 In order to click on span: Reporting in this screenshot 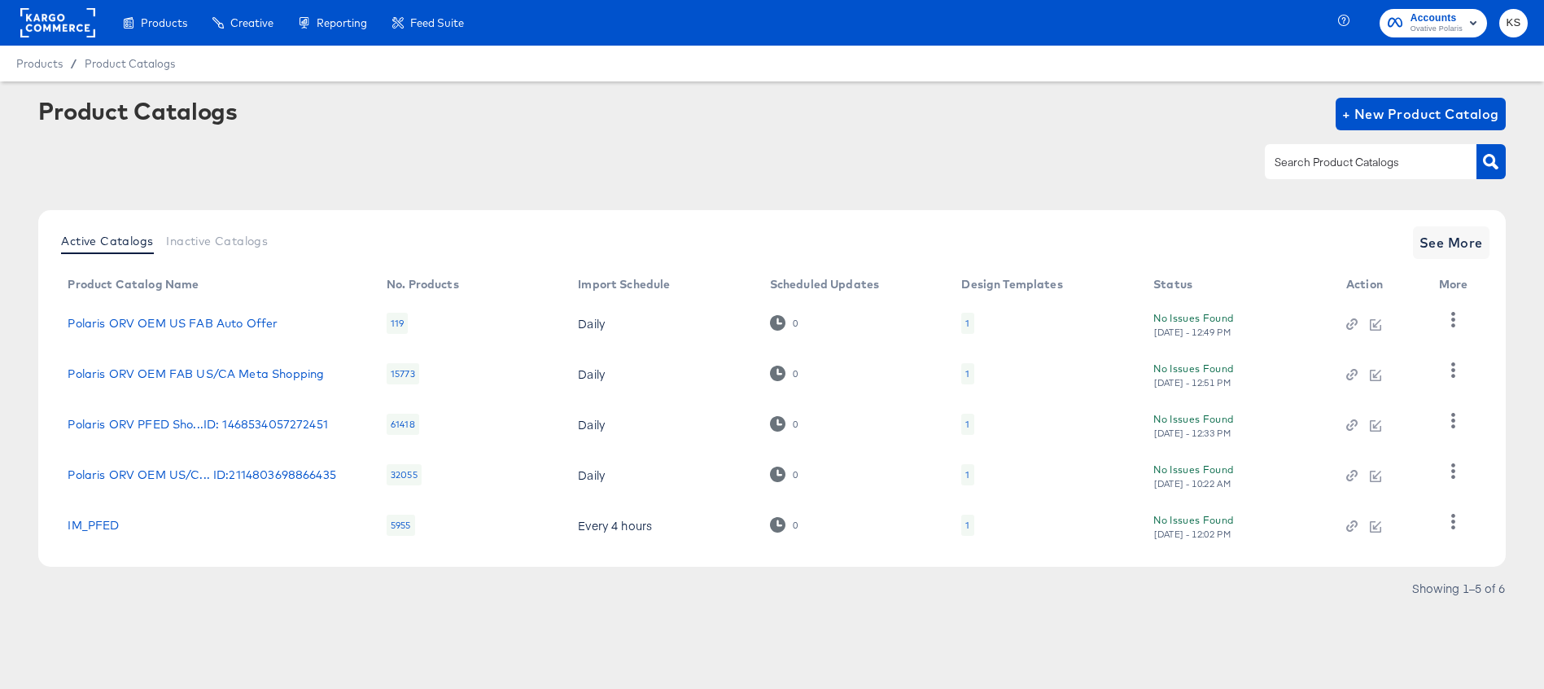, I will do `click(342, 23)`.